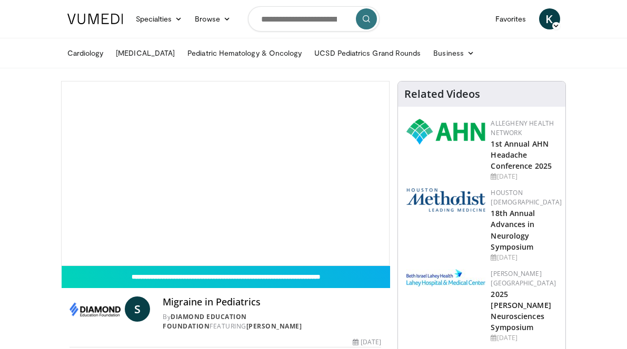 This screenshot has width=627, height=349. I want to click on a: Allegheny Health Network, so click(522, 128).